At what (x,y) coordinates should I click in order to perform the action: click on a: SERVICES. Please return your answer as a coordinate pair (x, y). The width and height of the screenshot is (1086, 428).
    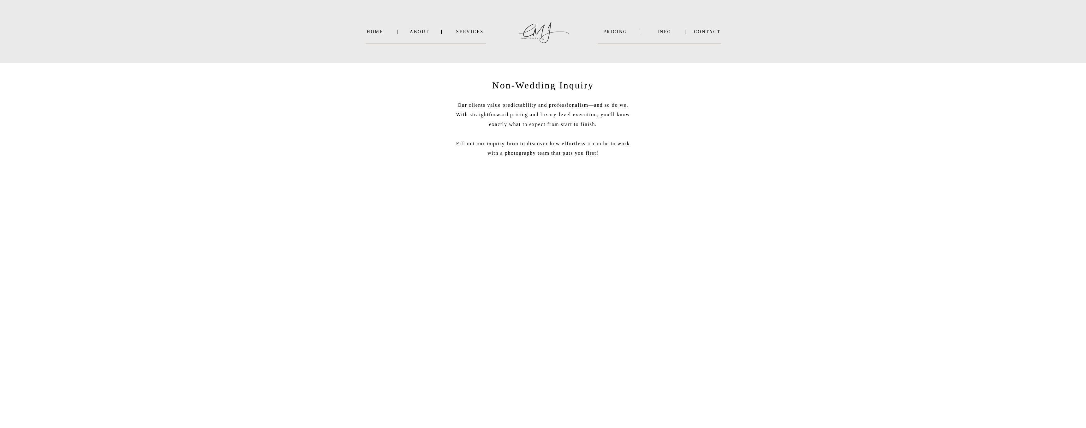
    Looking at the image, I should click on (470, 32).